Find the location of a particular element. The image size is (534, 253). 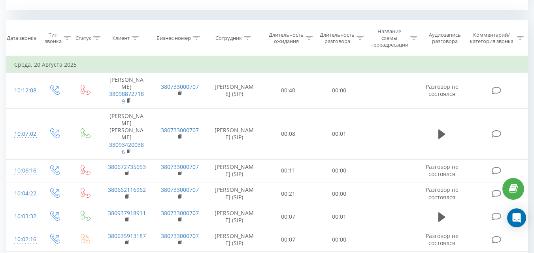

div: Статус is located at coordinates (83, 38).